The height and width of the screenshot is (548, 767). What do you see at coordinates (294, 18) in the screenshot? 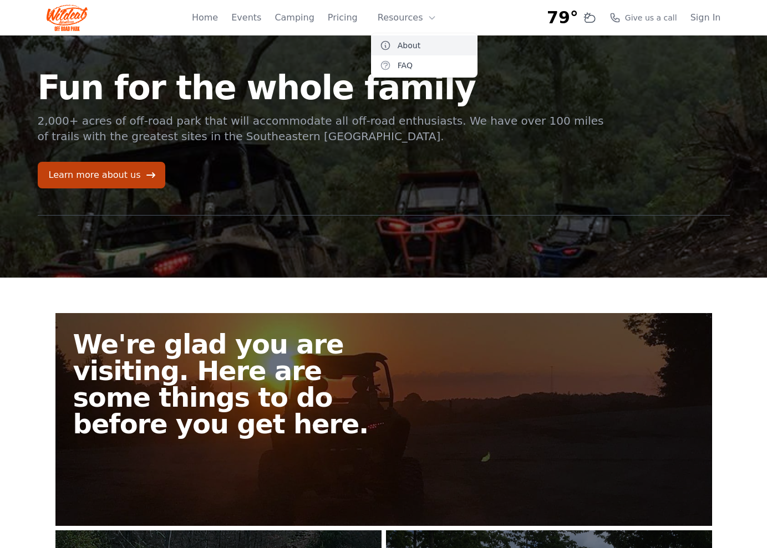
I see `a: Camping` at bounding box center [294, 18].